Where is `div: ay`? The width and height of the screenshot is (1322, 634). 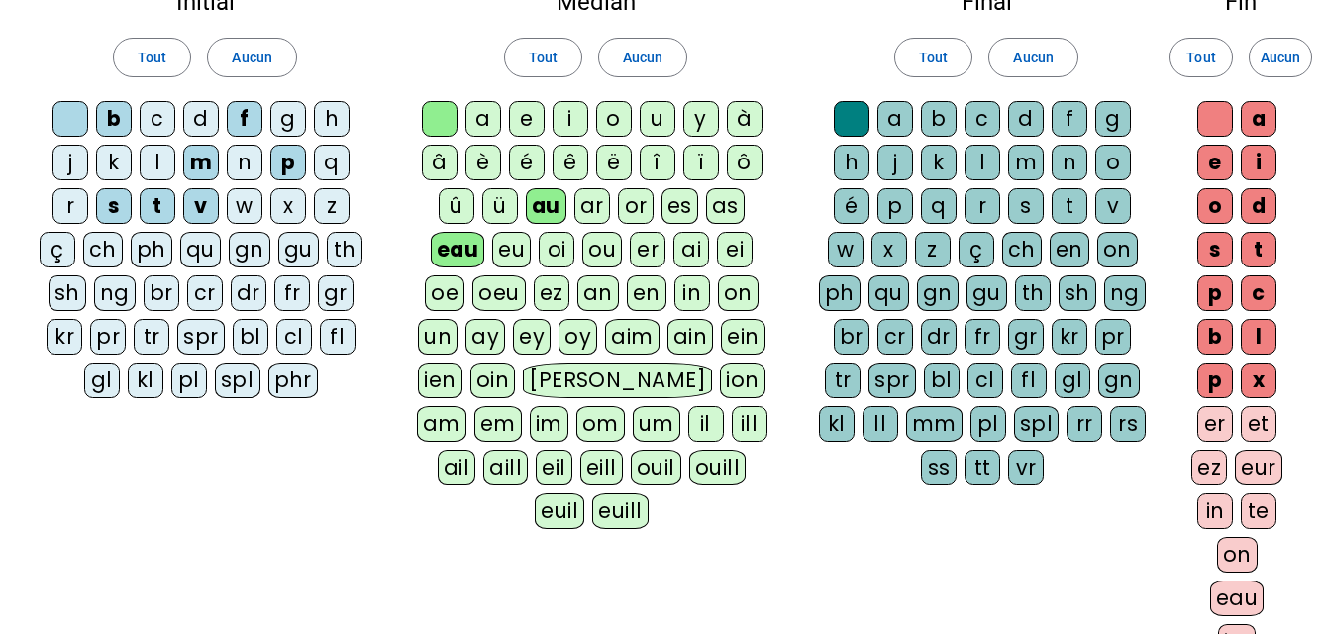
div: ay is located at coordinates (485, 337).